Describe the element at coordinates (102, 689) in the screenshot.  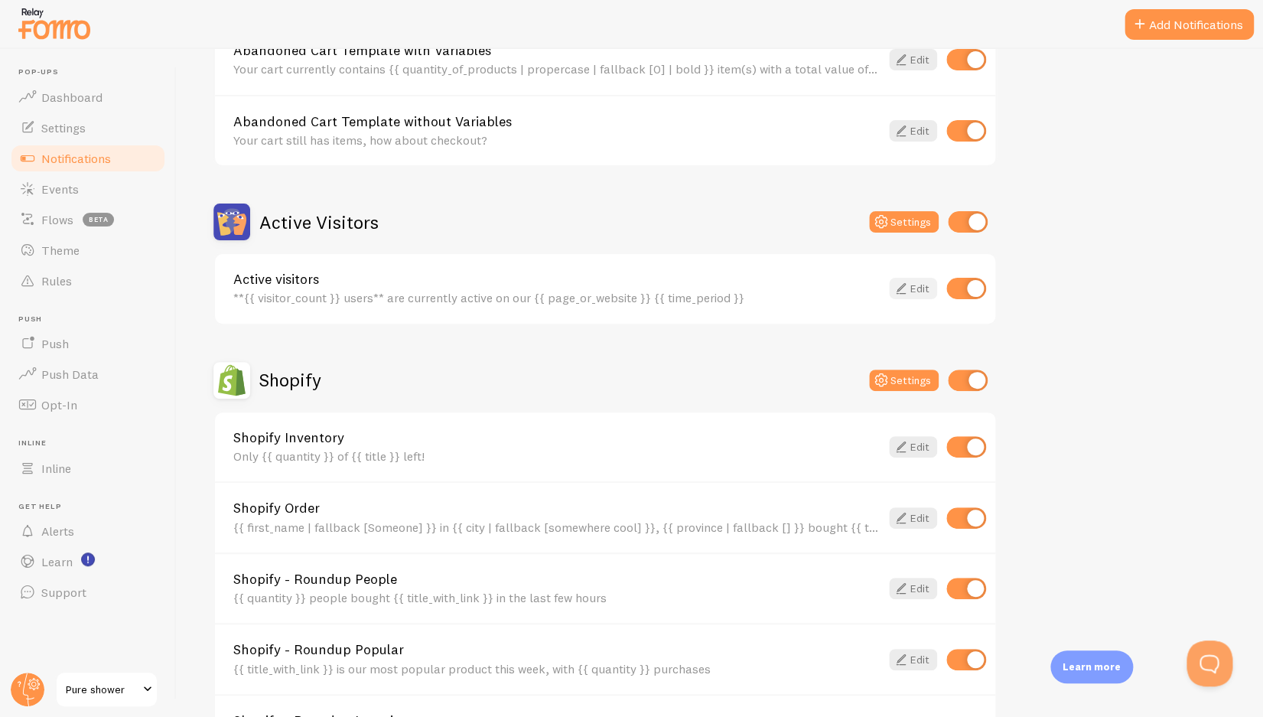
I see `span: Pure shower` at that location.